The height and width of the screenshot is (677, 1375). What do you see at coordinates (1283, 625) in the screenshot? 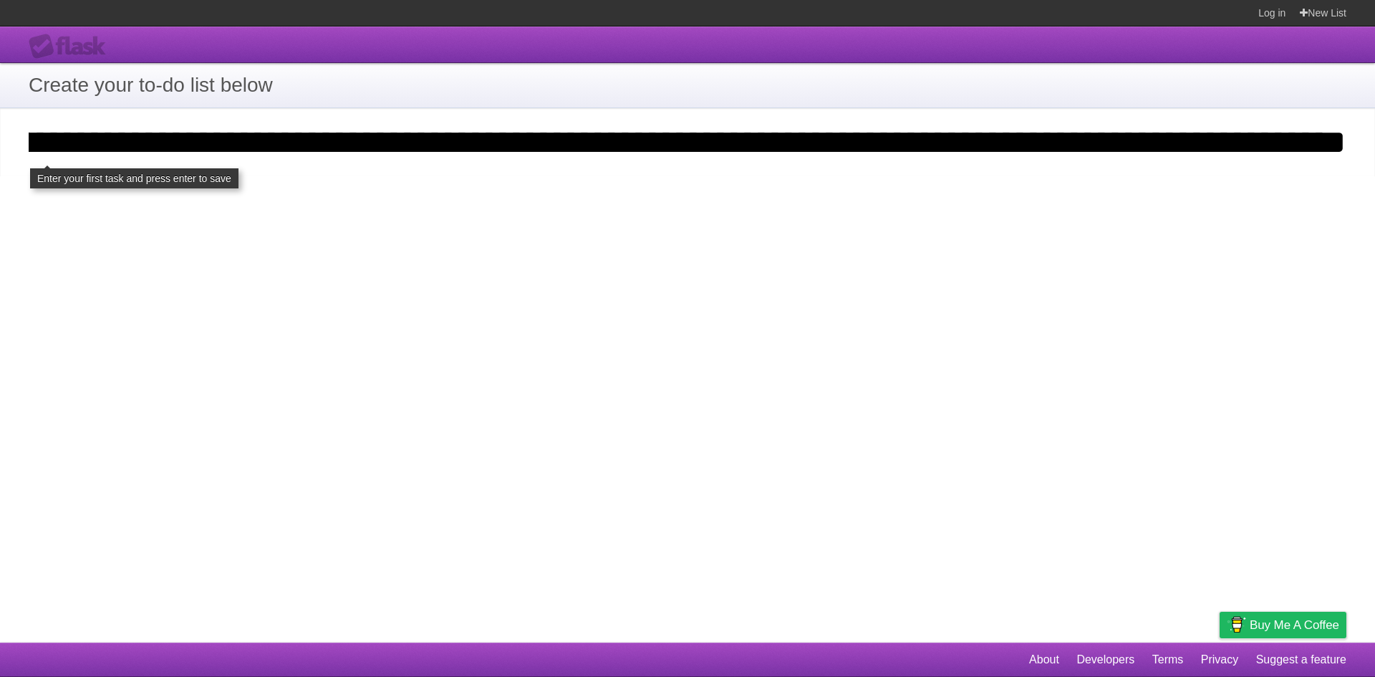
I see `a: Buy me a coffee` at bounding box center [1283, 625].